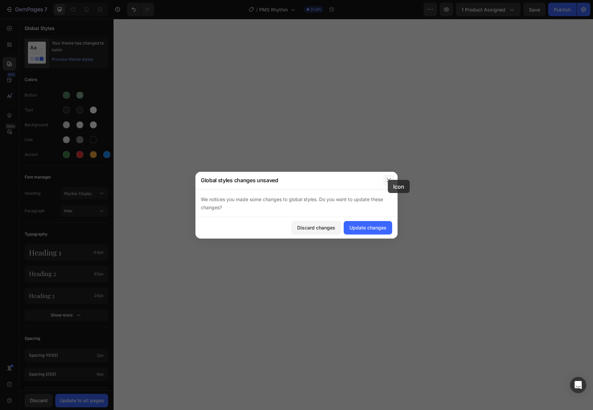  Describe the element at coordinates (368, 227) in the screenshot. I see `div: Update changes` at that location.